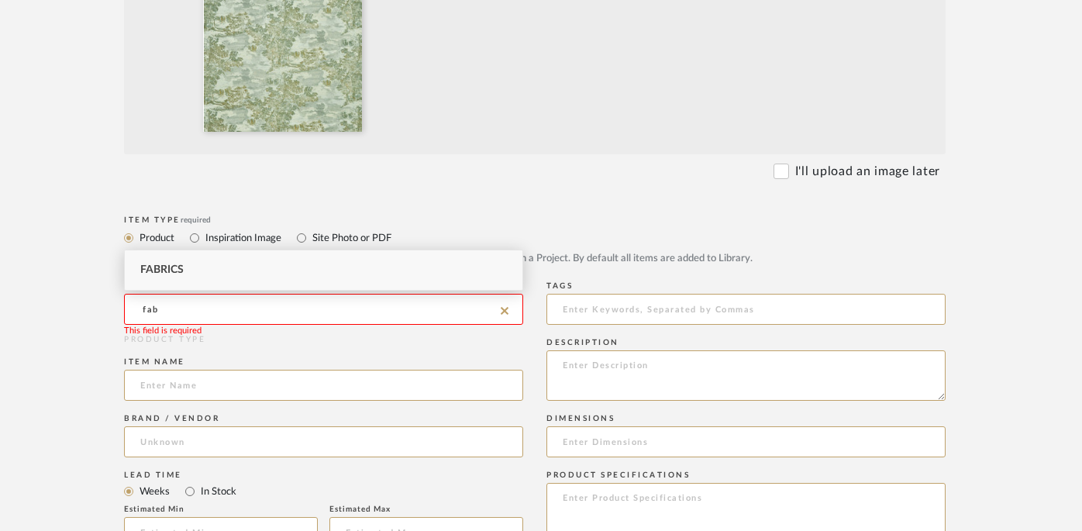 Image resolution: width=1082 pixels, height=531 pixels. Describe the element at coordinates (221, 509) in the screenshot. I see `div: Estimated Min` at that location.